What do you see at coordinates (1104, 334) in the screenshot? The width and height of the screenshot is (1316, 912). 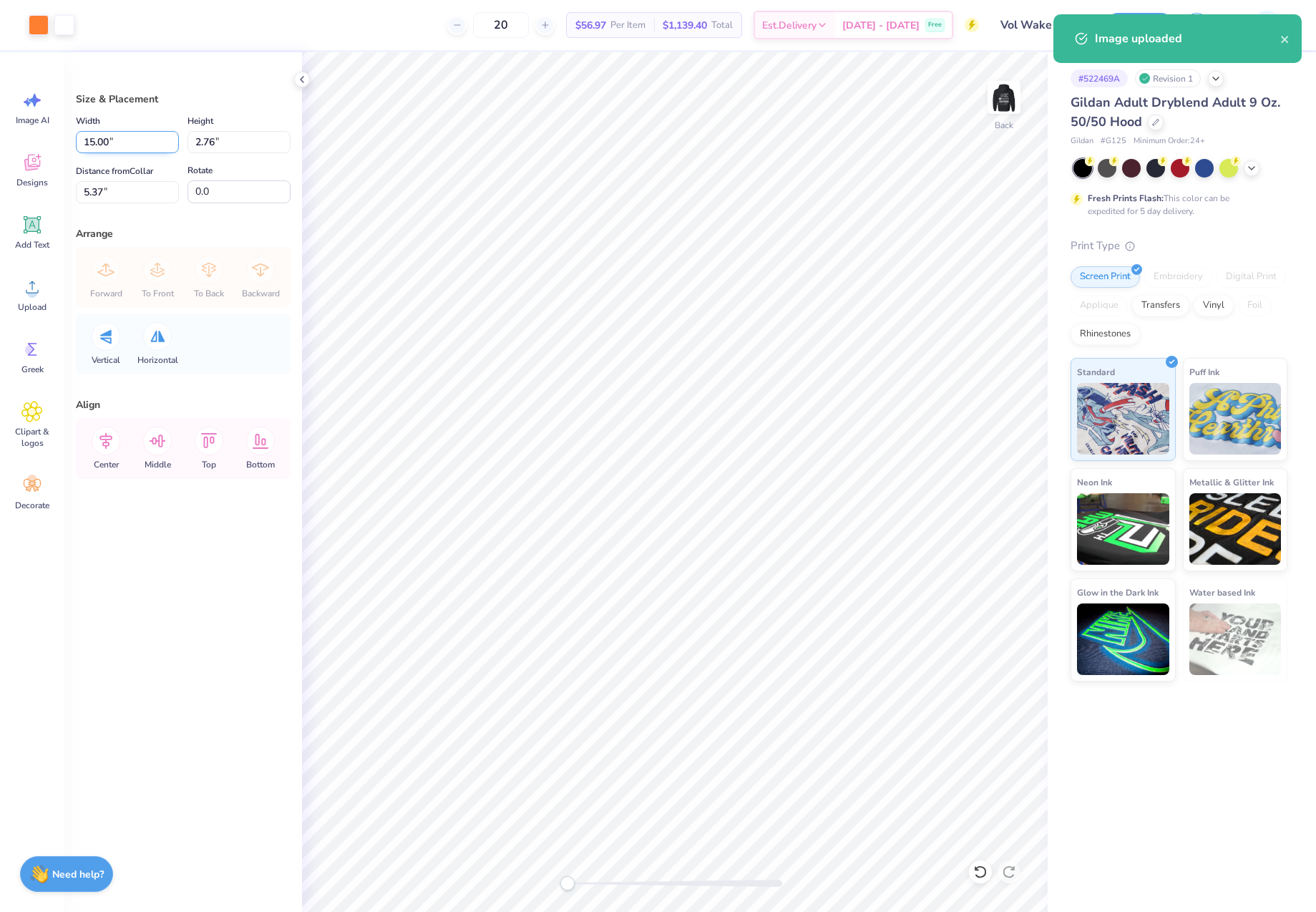 I see `div: Rhinestones` at bounding box center [1104, 334].